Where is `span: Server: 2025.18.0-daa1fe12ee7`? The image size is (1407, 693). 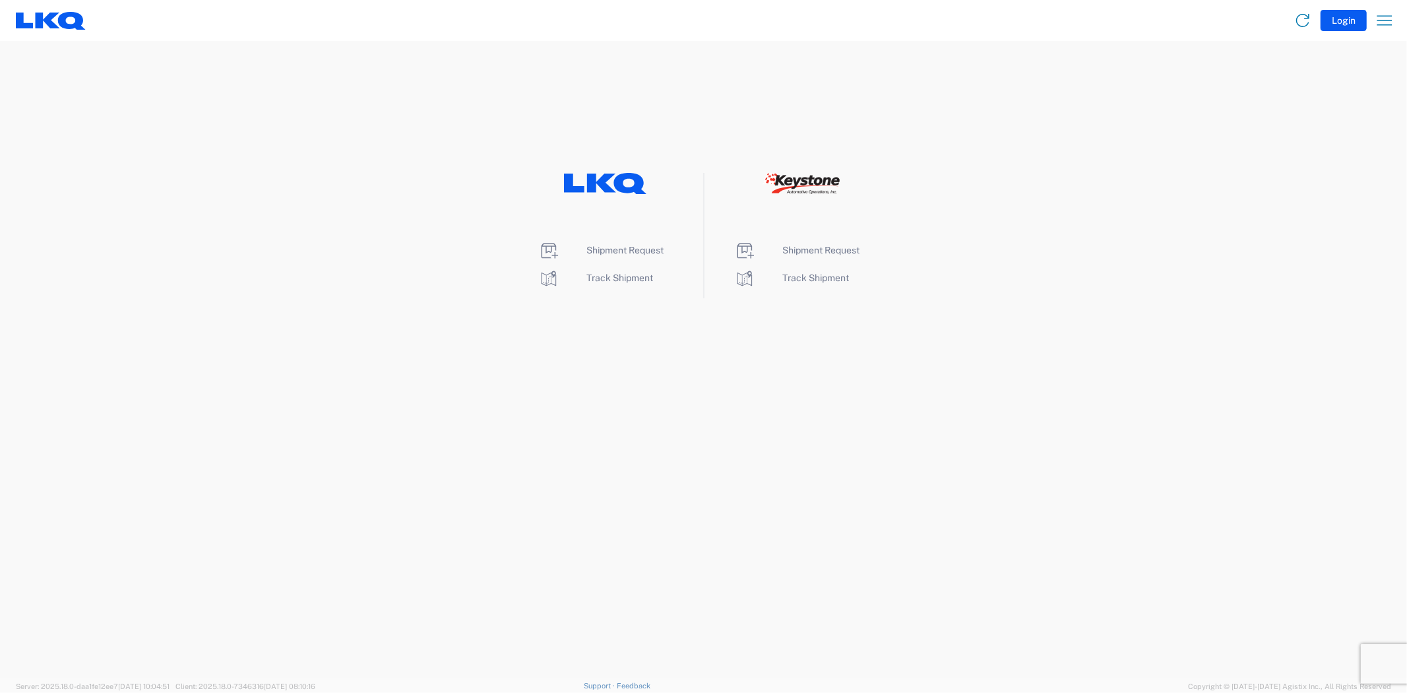
span: Server: 2025.18.0-daa1fe12ee7 is located at coordinates (92, 686).